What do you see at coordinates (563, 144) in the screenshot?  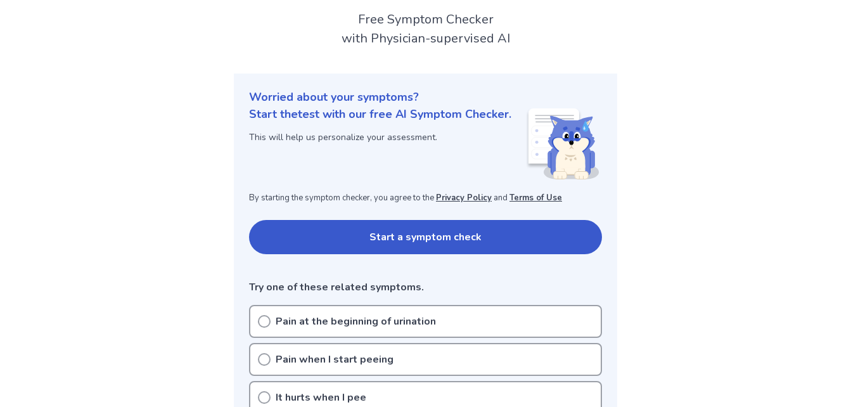 I see `img: Shiba` at bounding box center [563, 144].